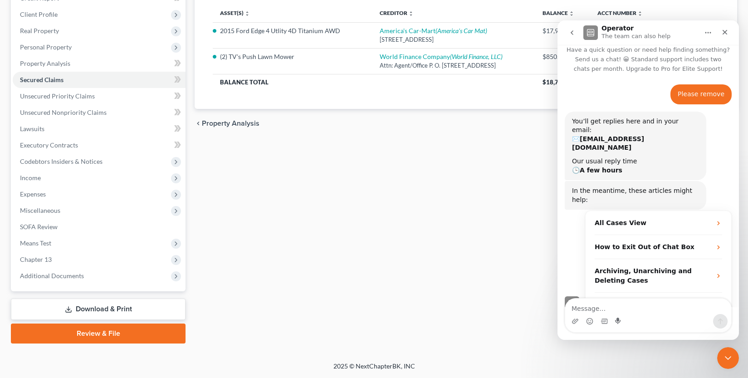 Image resolution: width=748 pixels, height=378 pixels. I want to click on li: (2) TV's Push Lawn Mower, so click(293, 57).